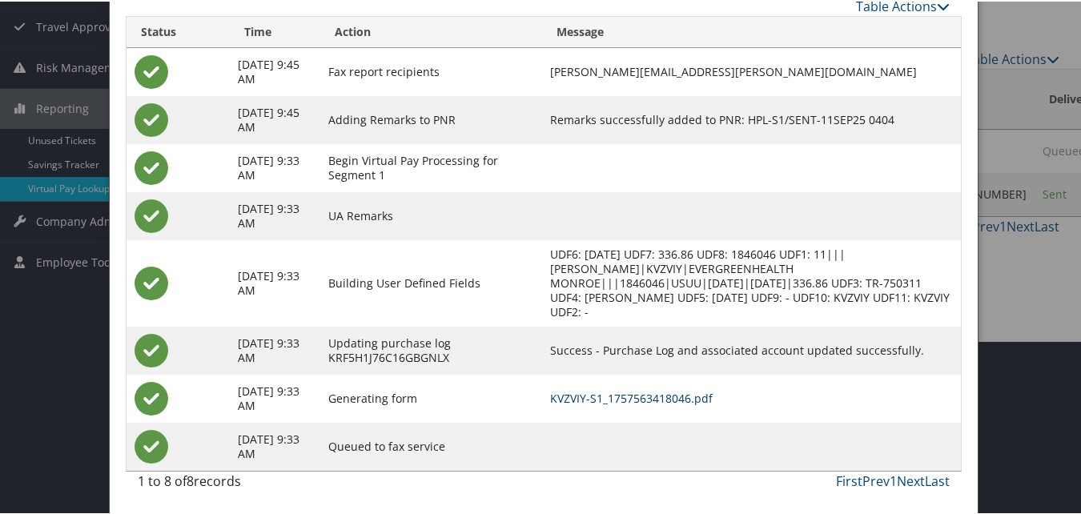 Image resolution: width=1081 pixels, height=514 pixels. I want to click on td: Updating purchase log KRF5H1J76C16GBGNLX, so click(431, 349).